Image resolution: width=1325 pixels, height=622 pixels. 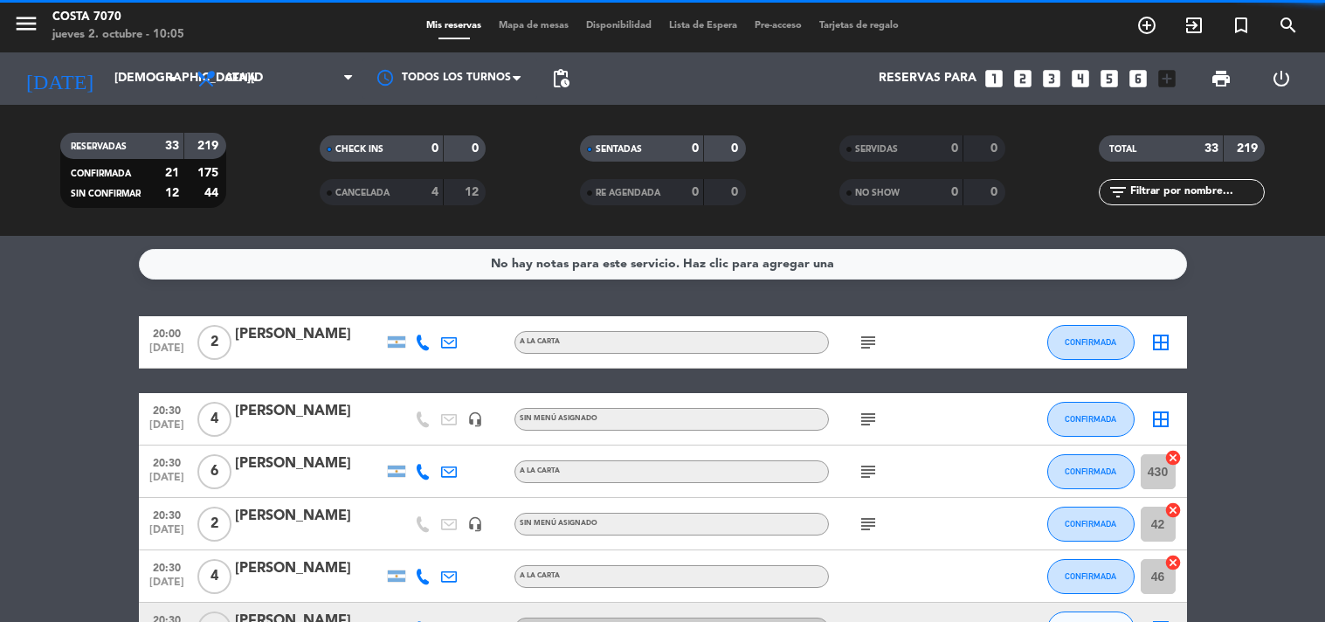 I want to click on span: NO SHOW, so click(x=877, y=193).